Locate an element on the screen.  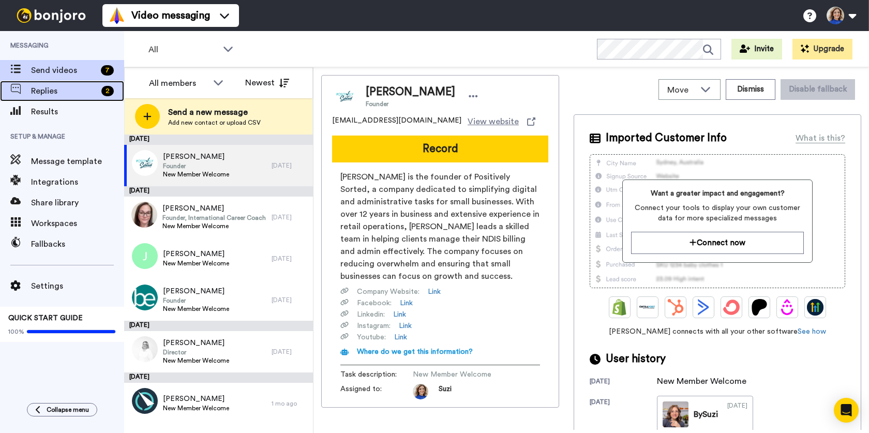
button: Connect now is located at coordinates (718, 243).